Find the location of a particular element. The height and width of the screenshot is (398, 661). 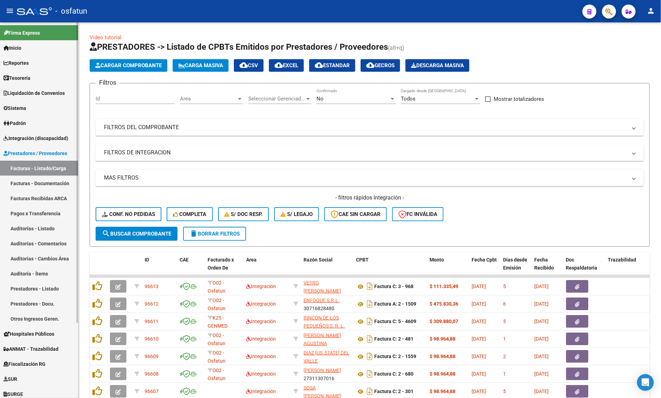

strong: Factura C: 2 - 680 is located at coordinates (394, 375).